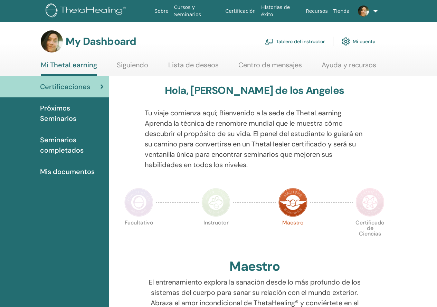 This screenshot has height=307, width=437. What do you see at coordinates (87, 11) in the screenshot?
I see `img: logo.png` at bounding box center [87, 11].